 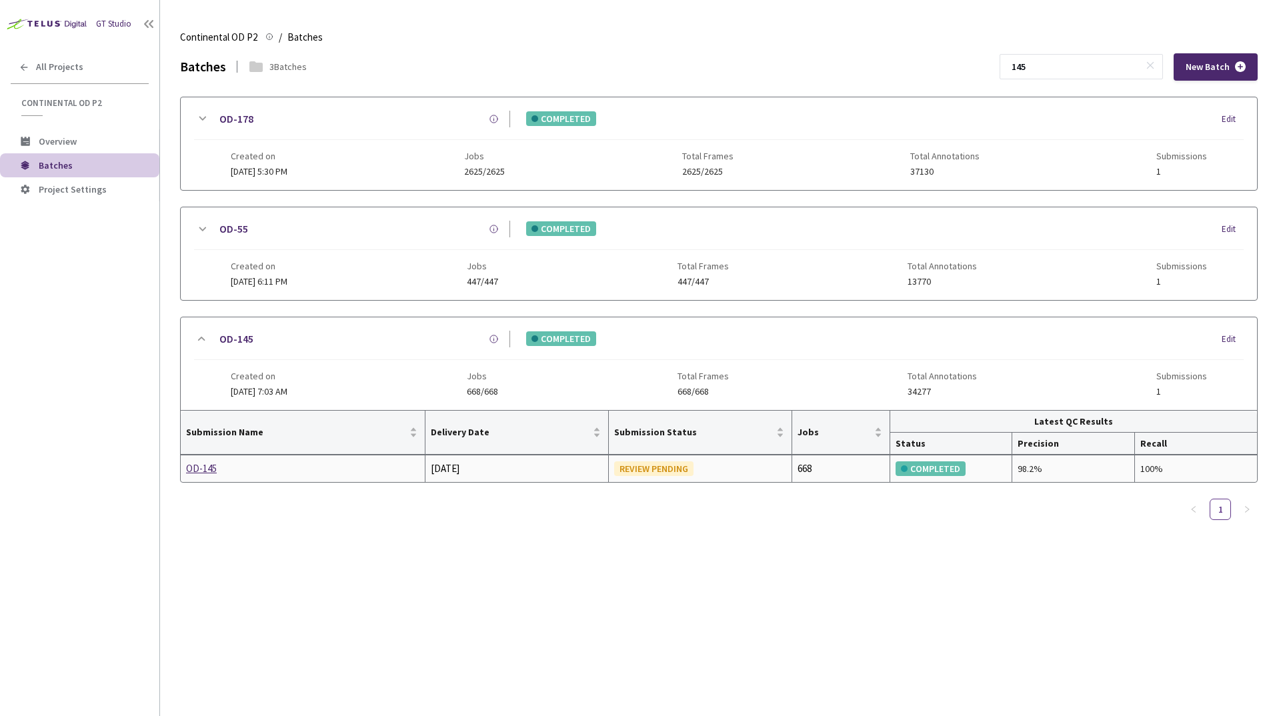 I want to click on div: OD-145, so click(x=257, y=469).